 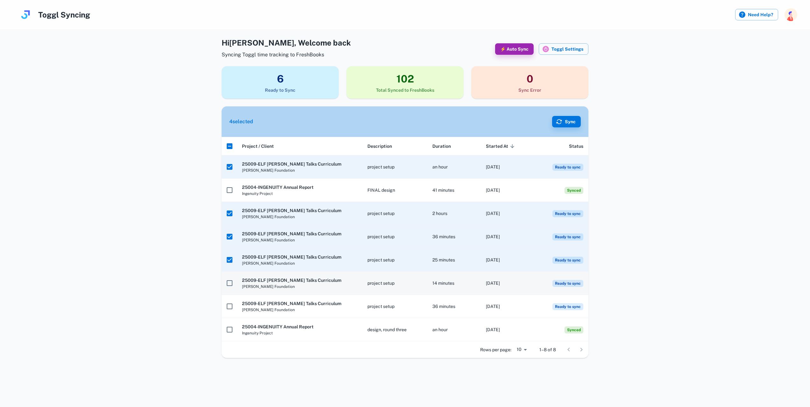 What do you see at coordinates (496, 350) in the screenshot?
I see `p: Rows per page:` at bounding box center [496, 350].